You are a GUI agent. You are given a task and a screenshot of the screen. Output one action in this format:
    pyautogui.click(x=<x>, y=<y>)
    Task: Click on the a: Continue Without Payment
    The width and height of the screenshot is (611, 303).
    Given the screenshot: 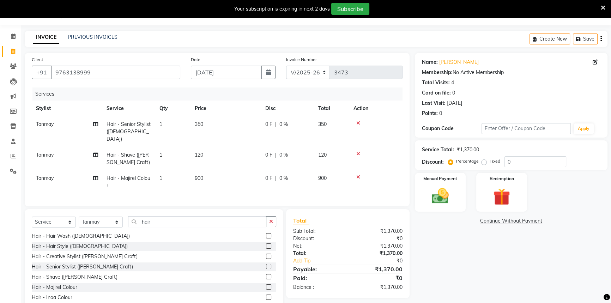 What is the action you would take?
    pyautogui.click(x=511, y=221)
    